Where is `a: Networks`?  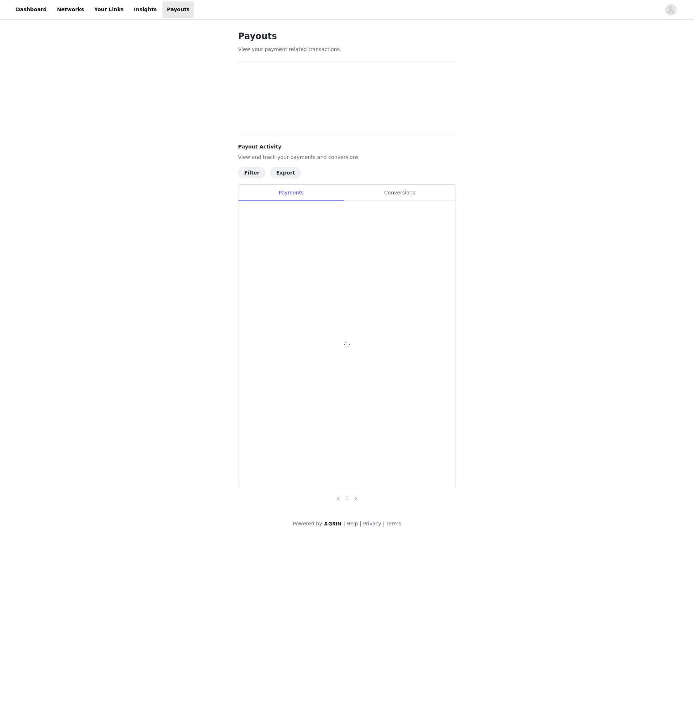 a: Networks is located at coordinates (70, 9).